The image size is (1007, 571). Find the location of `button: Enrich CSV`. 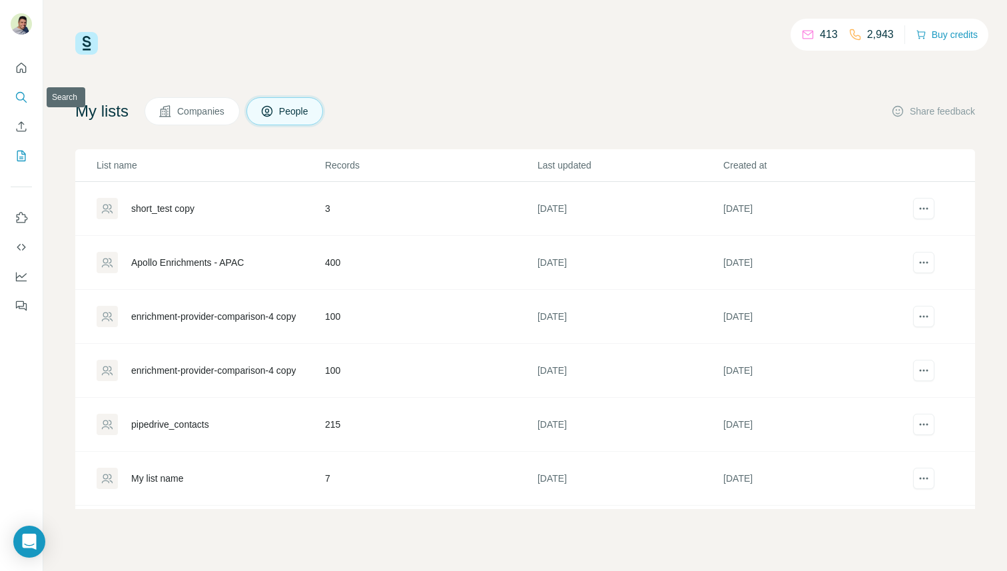

button: Enrich CSV is located at coordinates (21, 127).